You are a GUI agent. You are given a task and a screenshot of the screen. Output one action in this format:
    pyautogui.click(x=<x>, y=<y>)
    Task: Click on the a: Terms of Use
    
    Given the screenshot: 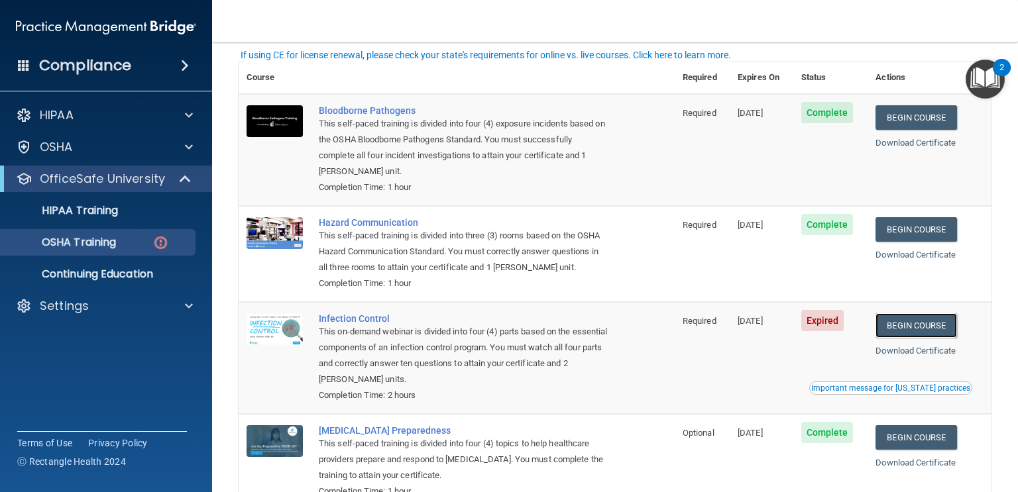 What is the action you would take?
    pyautogui.click(x=44, y=443)
    